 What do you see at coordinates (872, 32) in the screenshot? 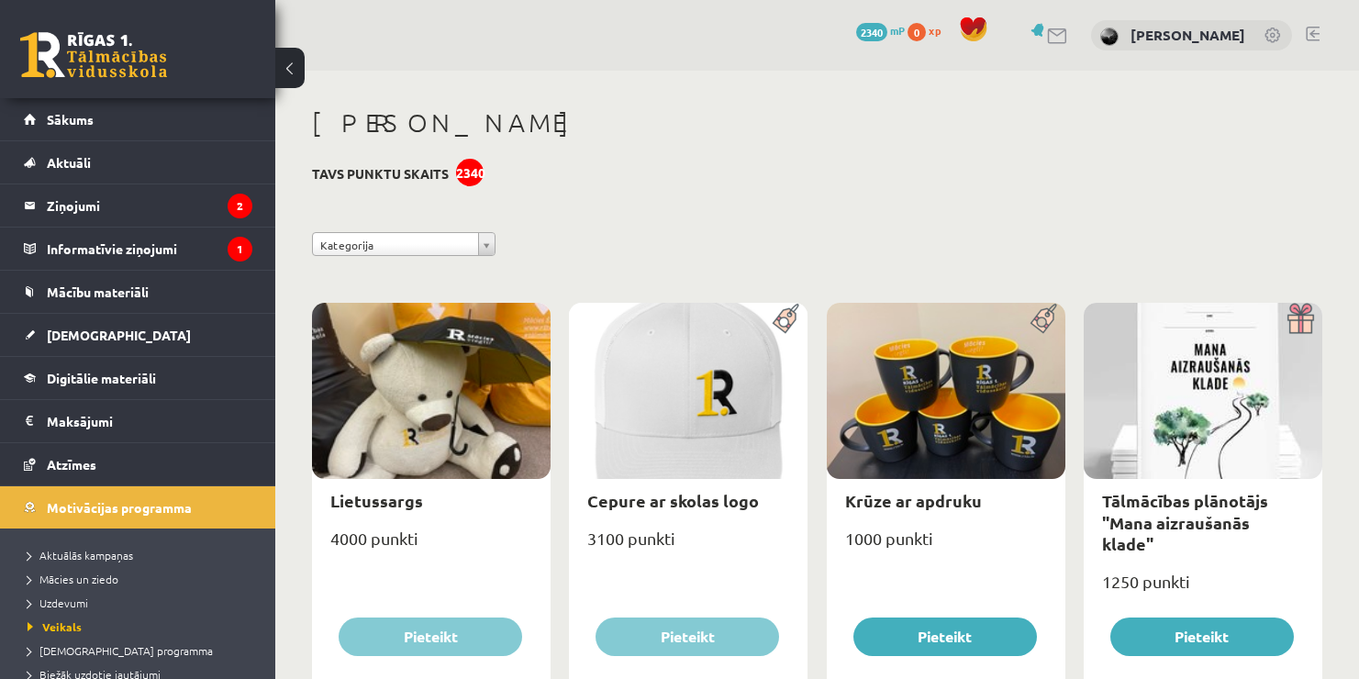
I see `span: 2340` at bounding box center [872, 32].